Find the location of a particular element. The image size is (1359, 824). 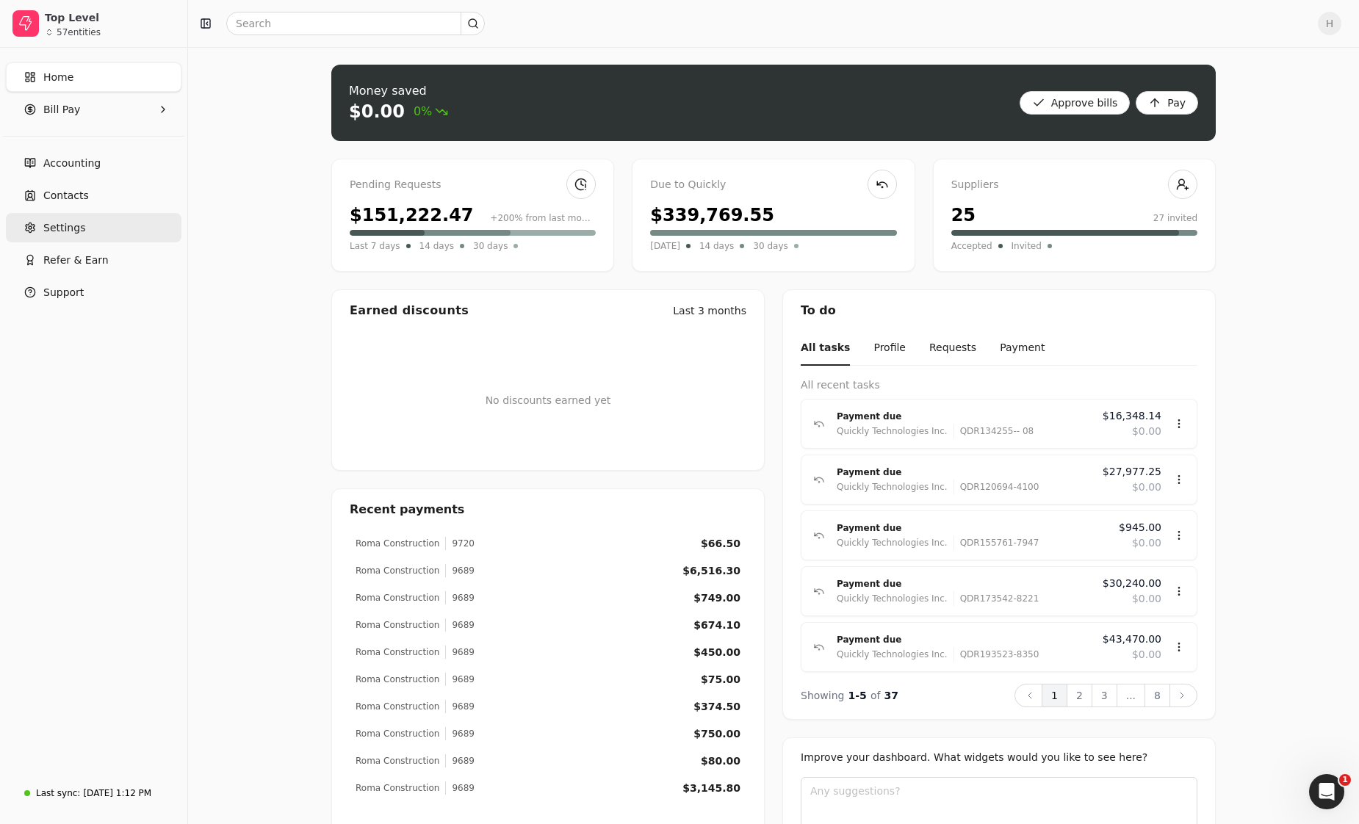

div: 57 entities is located at coordinates (79, 32).